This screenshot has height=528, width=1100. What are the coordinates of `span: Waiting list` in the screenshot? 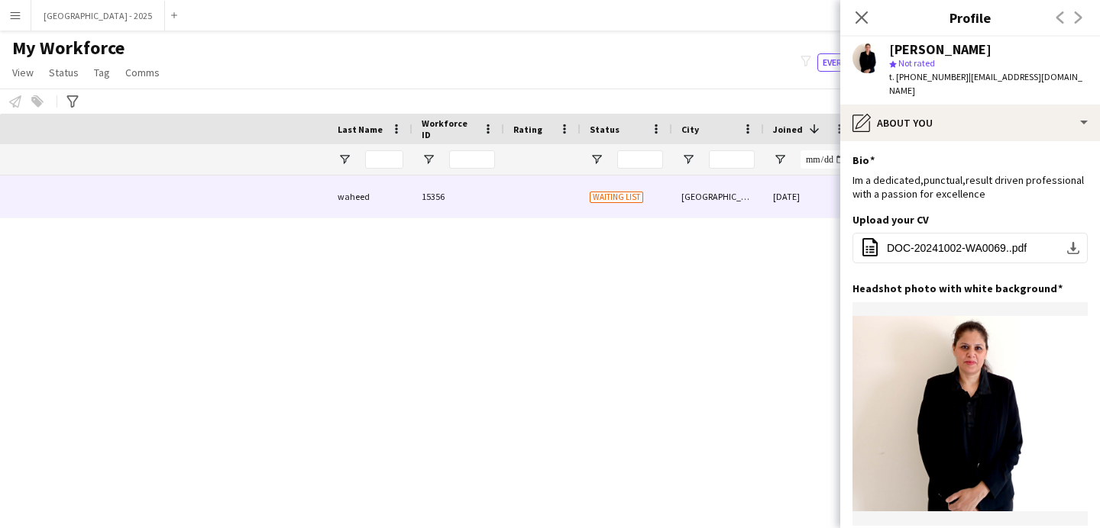 It's located at (616, 197).